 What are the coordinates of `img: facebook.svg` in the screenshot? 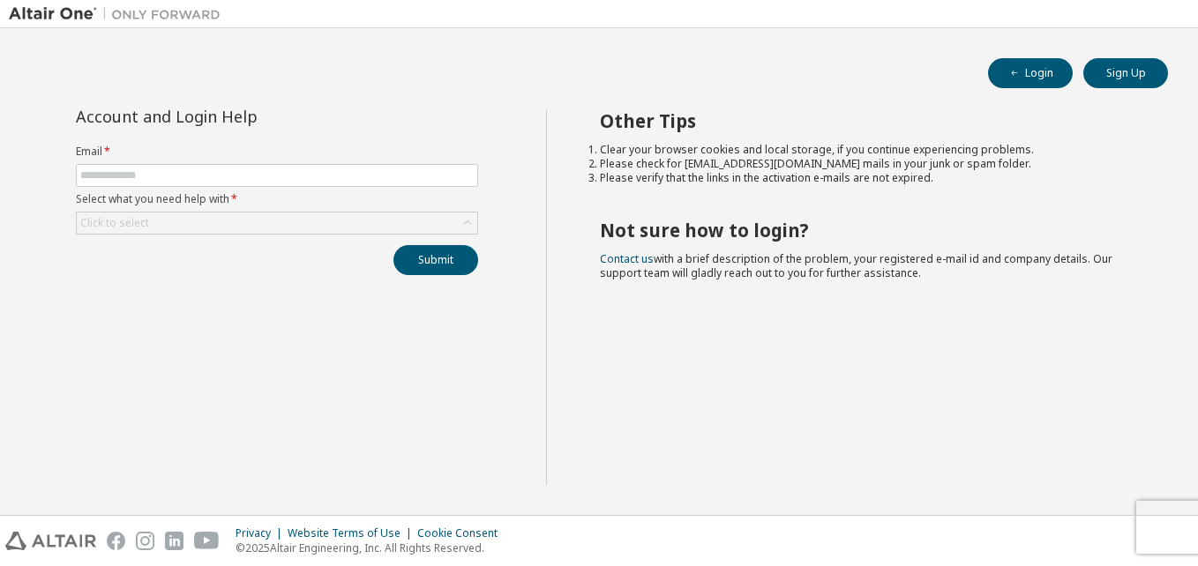 It's located at (116, 541).